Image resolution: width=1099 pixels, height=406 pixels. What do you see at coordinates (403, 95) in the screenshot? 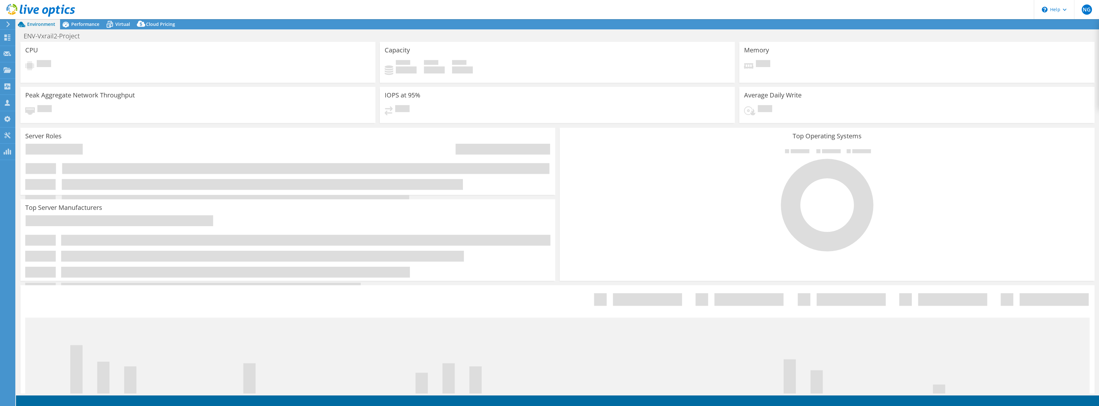
I see `h3: IOPS at 95%` at bounding box center [403, 95].